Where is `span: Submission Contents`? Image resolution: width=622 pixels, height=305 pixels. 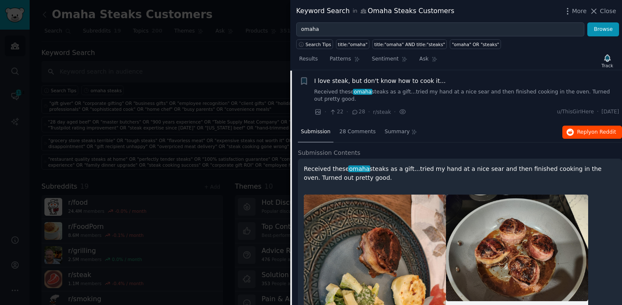 span: Submission Contents is located at coordinates (329, 153).